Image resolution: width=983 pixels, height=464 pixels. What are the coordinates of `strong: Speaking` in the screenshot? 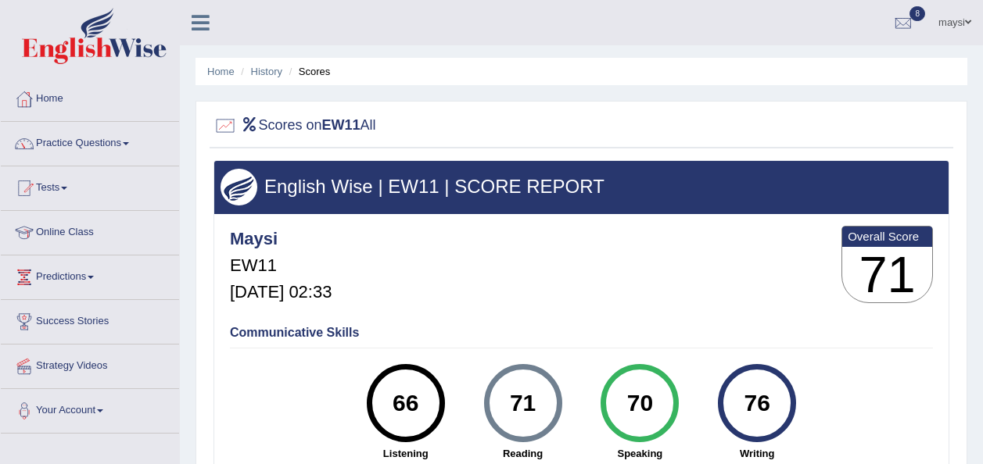 It's located at (639, 453).